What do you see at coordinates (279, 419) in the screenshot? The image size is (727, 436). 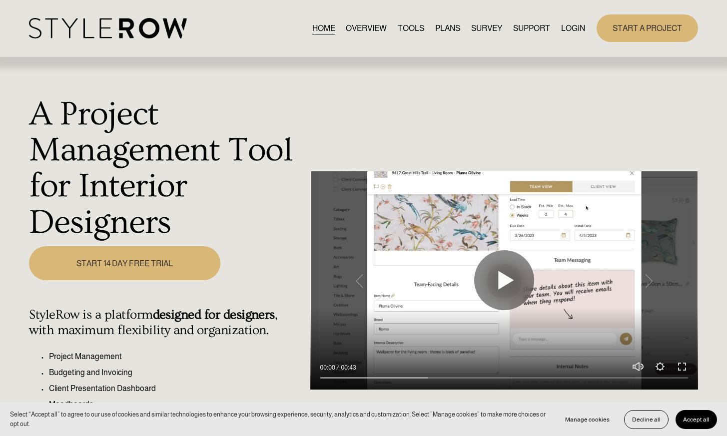 I see `p: Select “Accept all” to agree to our use of cookies and similar technologies to enhance your brows...` at bounding box center [279, 419].